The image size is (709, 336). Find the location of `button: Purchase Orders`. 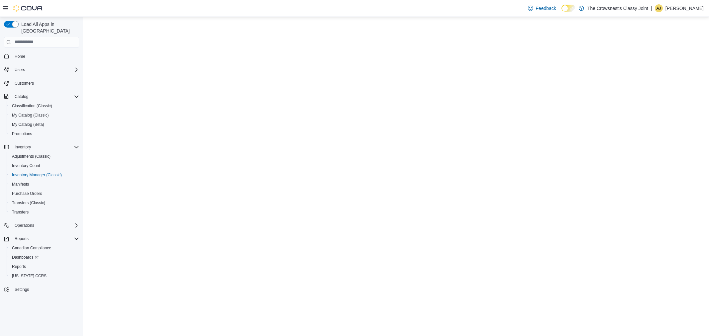

button: Purchase Orders is located at coordinates (44, 194).